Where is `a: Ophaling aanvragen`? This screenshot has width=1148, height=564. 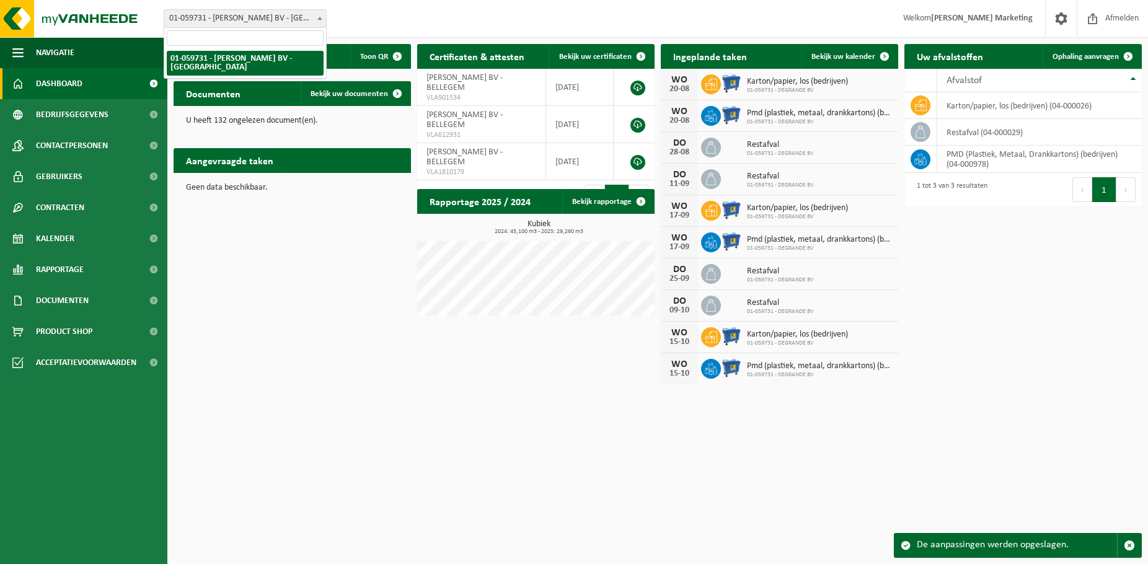 a: Ophaling aanvragen is located at coordinates (1092, 56).